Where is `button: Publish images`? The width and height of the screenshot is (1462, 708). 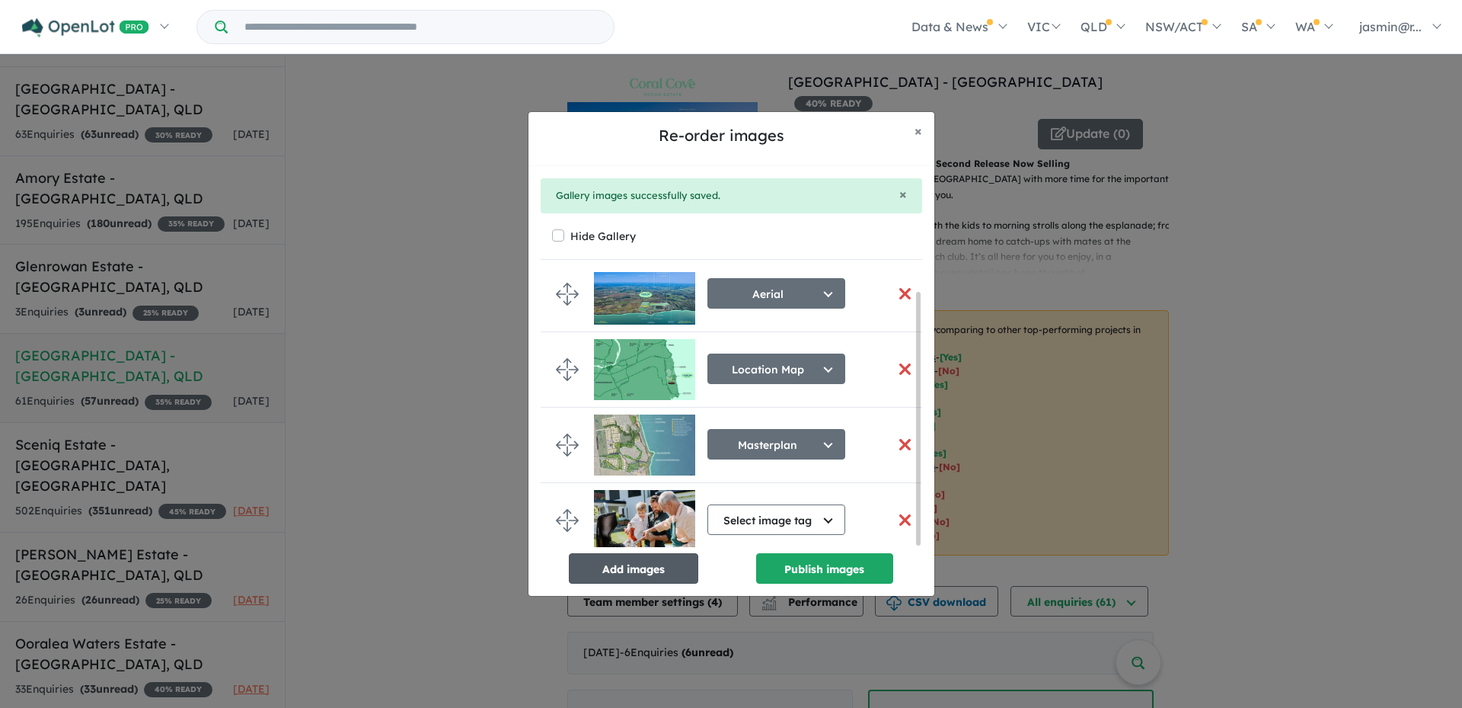 button: Publish images is located at coordinates (825, 568).